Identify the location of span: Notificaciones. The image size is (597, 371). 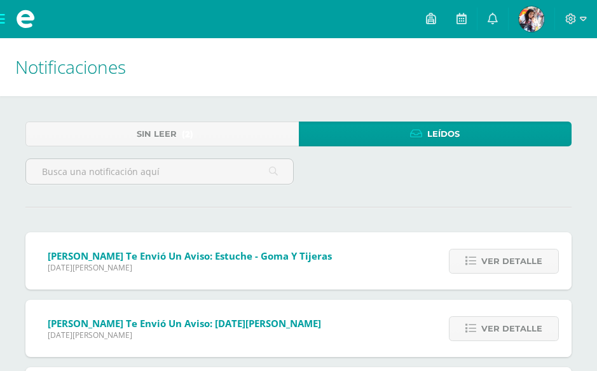
(71, 67).